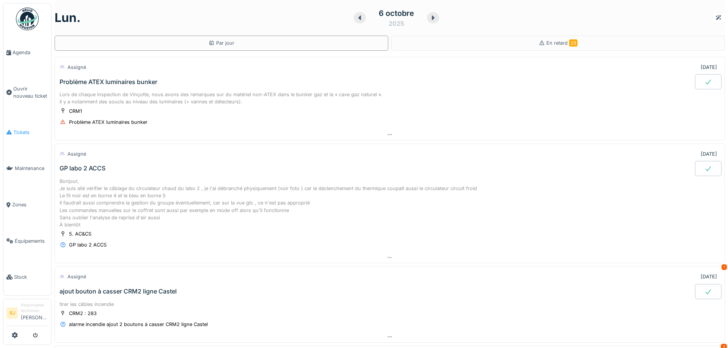  Describe the element at coordinates (396, 13) in the screenshot. I see `div: 6 octobre` at that location.